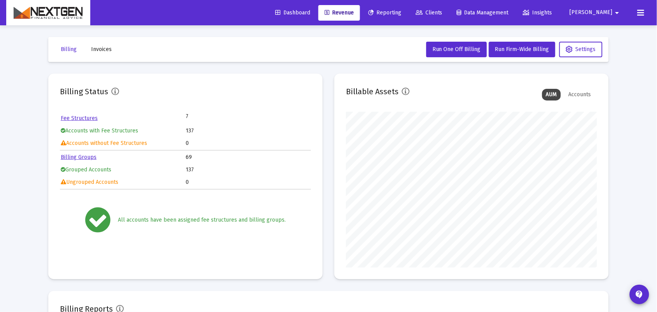 The image size is (657, 312). Describe the element at coordinates (248, 157) in the screenshot. I see `td: 69` at that location.